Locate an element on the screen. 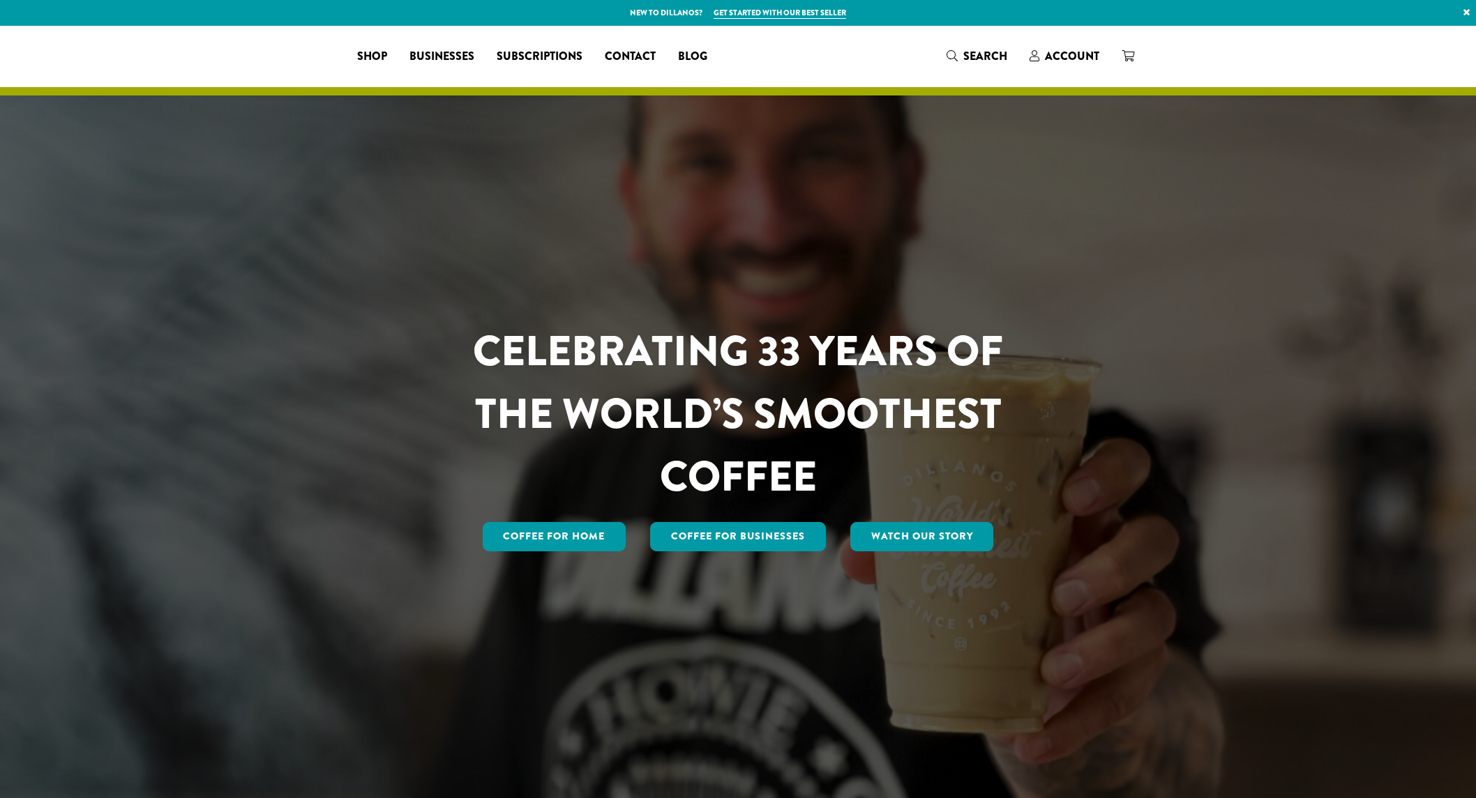  span: Shop is located at coordinates (372, 56).